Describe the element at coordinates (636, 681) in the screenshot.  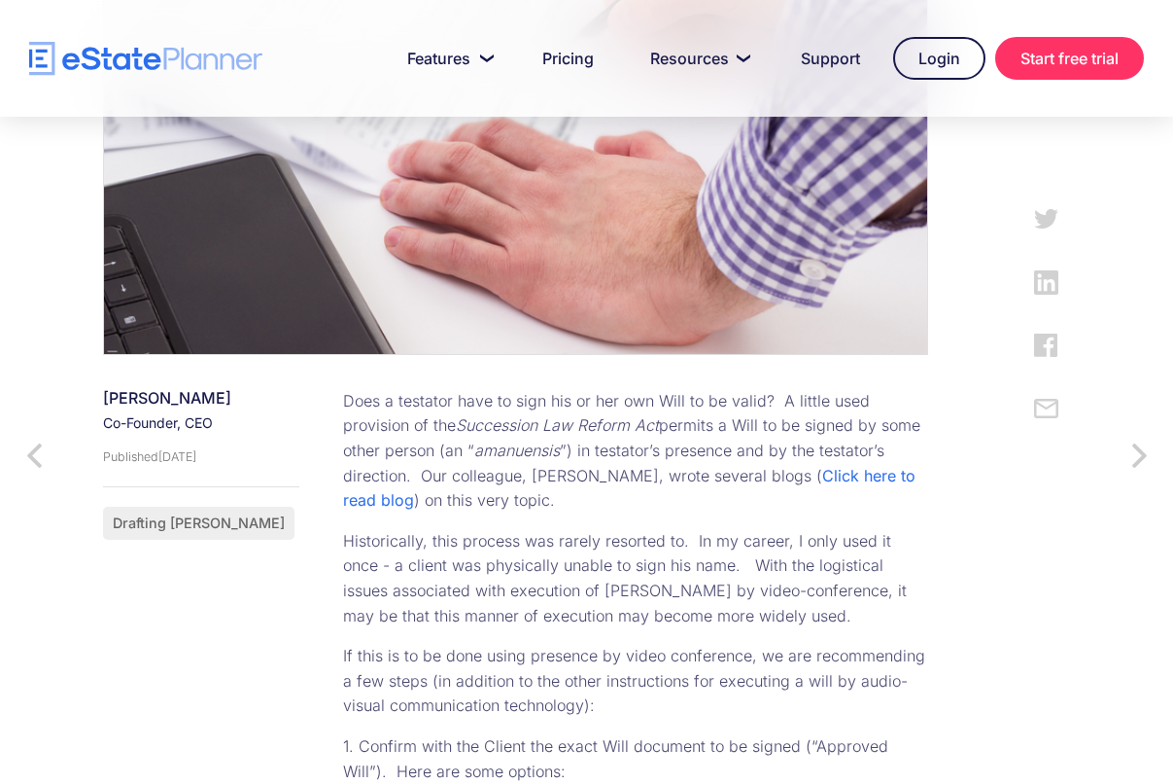
I see `p: If this is to be done using presence by video conference, we are recommending a few steps (in add...` at that location.